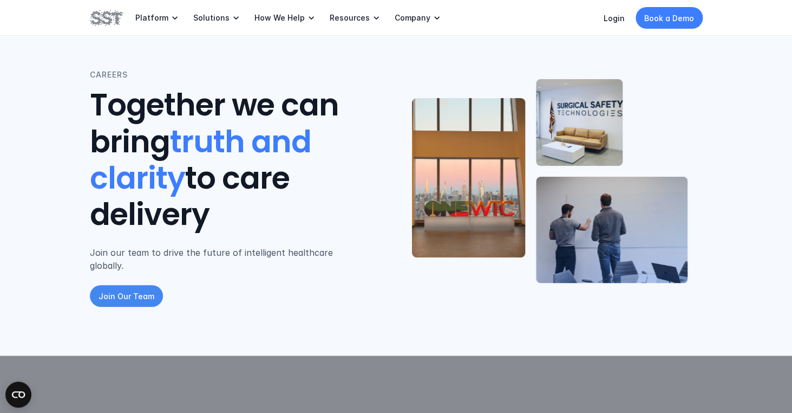  I want to click on button: Open CMP widget, so click(18, 394).